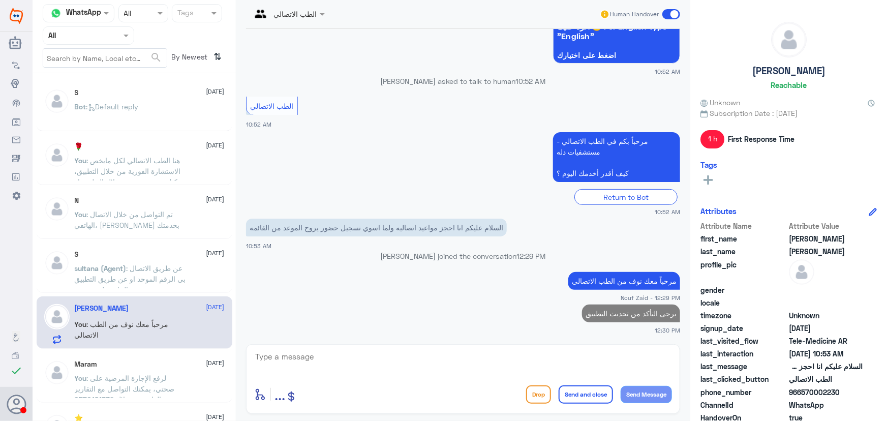 The image size is (887, 421). I want to click on span: By Newest, so click(189, 58).